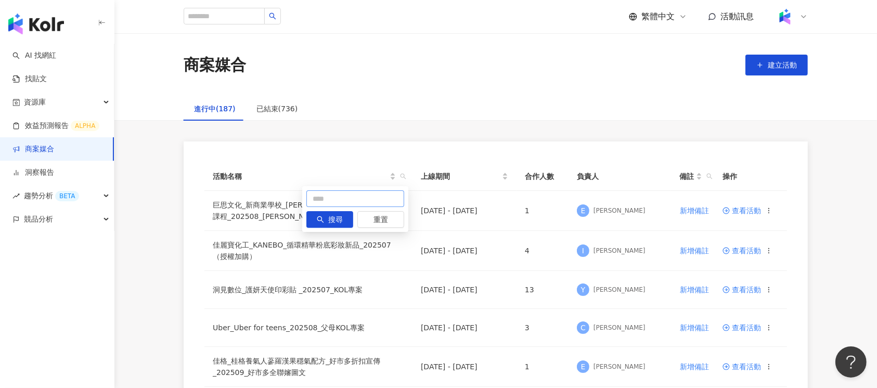 The image size is (877, 388). What do you see at coordinates (308, 290) in the screenshot?
I see `td: 洞⾒數位_護妍天使印彩貼 _202507_KOL專案` at bounding box center [308, 290].